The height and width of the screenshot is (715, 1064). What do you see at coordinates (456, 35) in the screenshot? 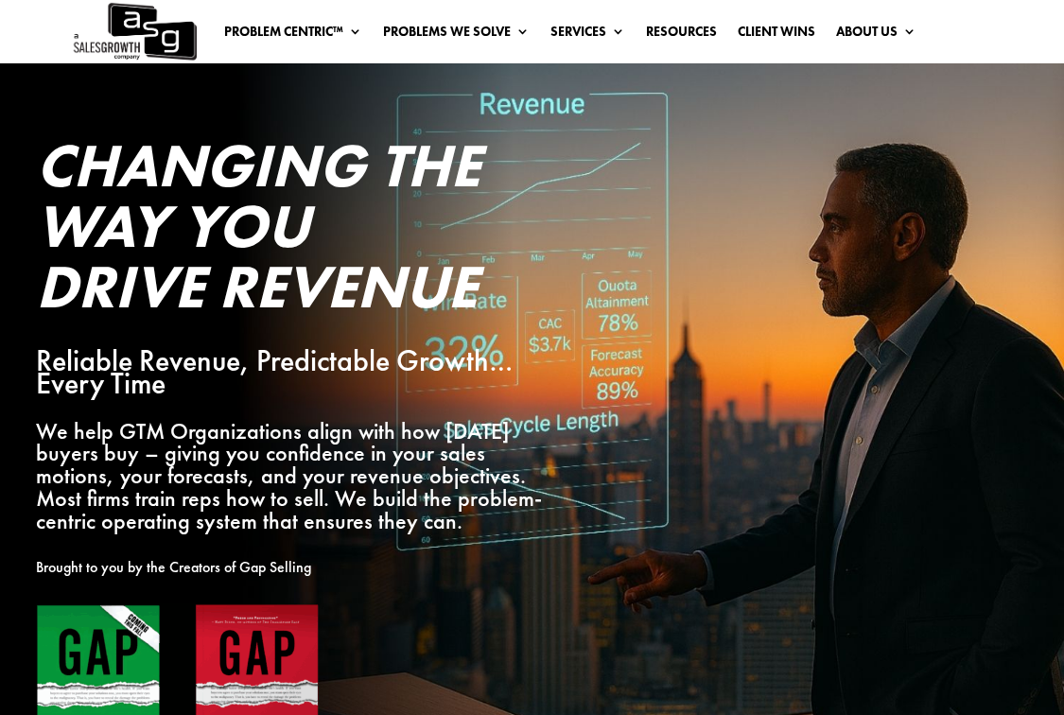
I see `a: Problems We Solve` at bounding box center [456, 35].